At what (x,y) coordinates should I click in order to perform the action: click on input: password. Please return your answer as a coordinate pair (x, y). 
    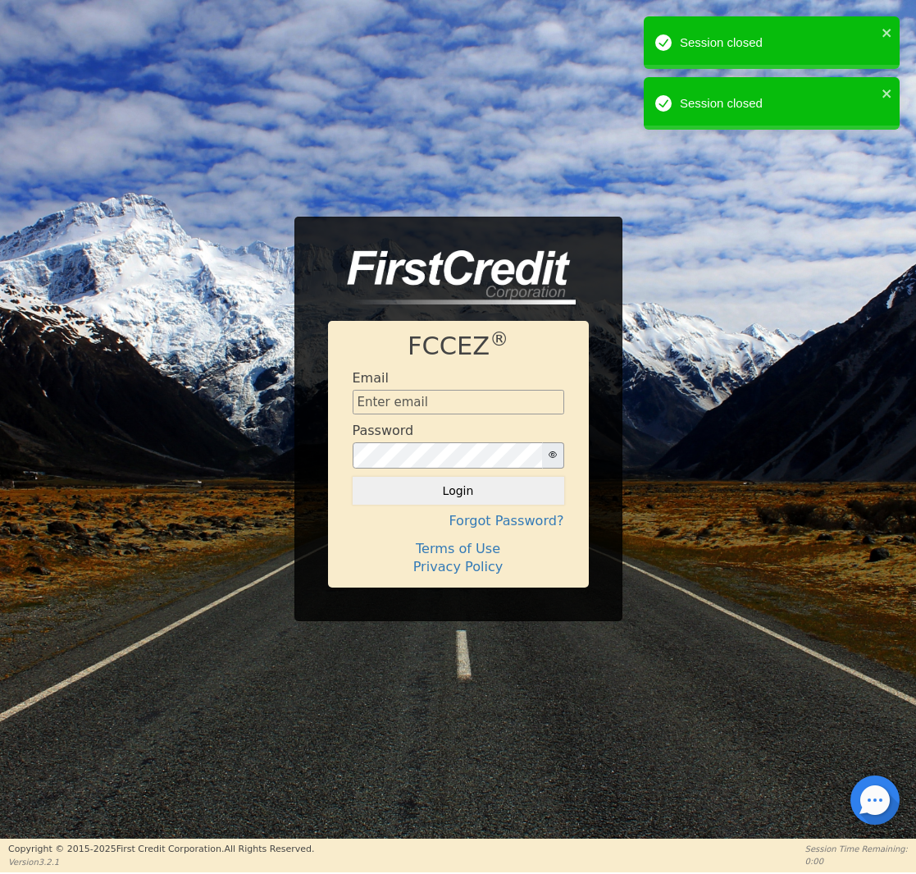
    Looking at the image, I should click on (448, 455).